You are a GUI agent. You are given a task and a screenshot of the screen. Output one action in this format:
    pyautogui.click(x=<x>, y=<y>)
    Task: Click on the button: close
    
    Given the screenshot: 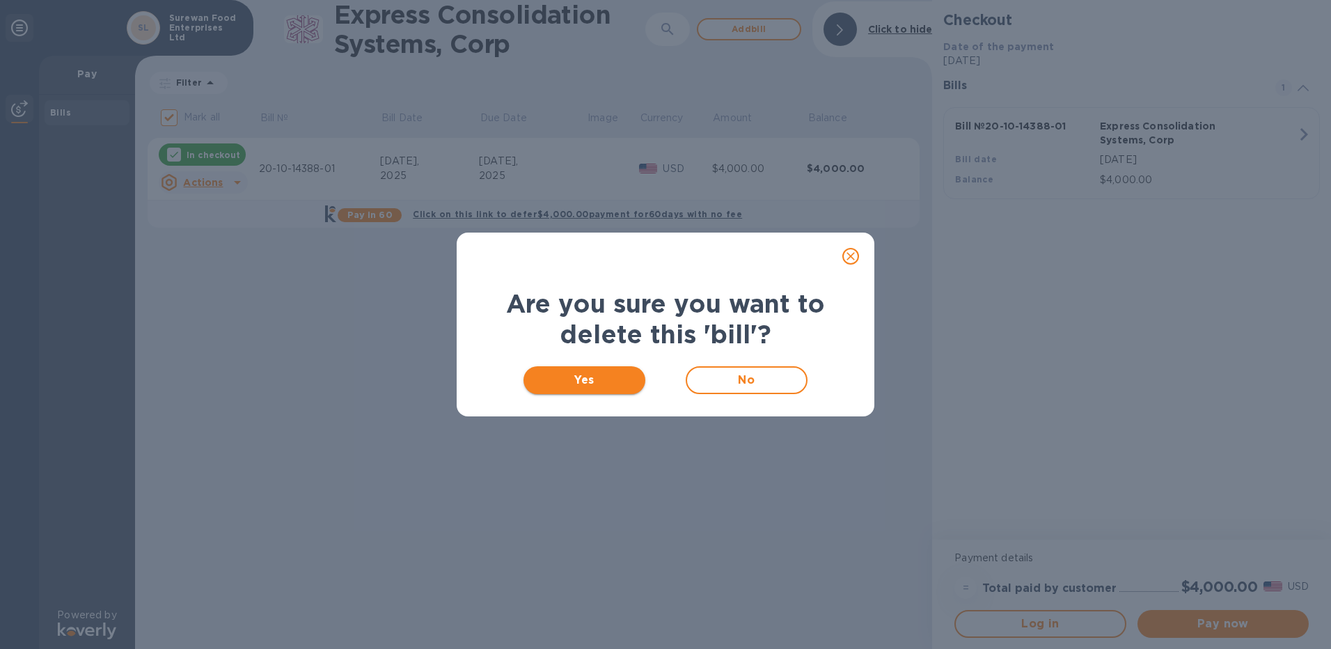 What is the action you would take?
    pyautogui.click(x=851, y=256)
    